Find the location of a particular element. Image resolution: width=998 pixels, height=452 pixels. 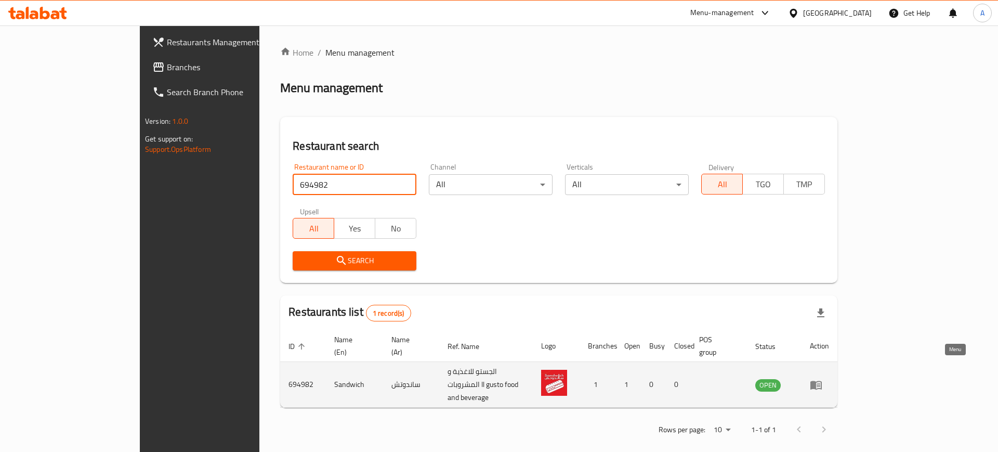

button: Yes is located at coordinates (354, 228).